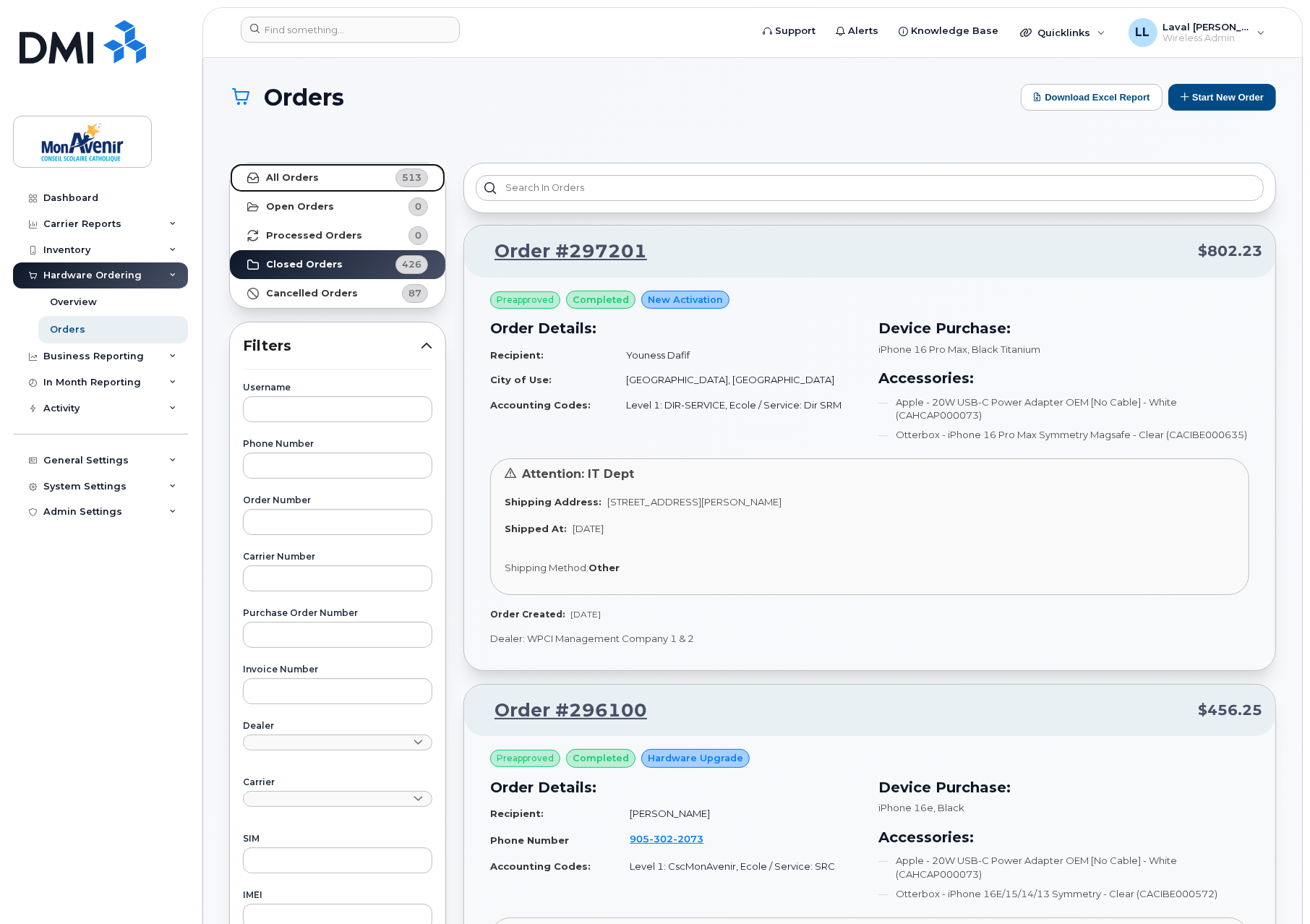 The image size is (1310, 924). I want to click on label: SIM, so click(337, 838).